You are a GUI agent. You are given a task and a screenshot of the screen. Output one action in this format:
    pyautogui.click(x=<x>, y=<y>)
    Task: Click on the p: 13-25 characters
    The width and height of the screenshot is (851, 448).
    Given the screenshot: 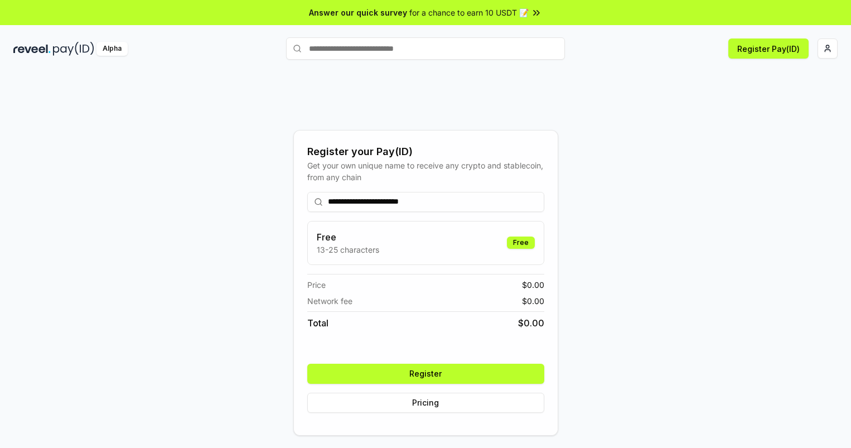 What is the action you would take?
    pyautogui.click(x=348, y=249)
    